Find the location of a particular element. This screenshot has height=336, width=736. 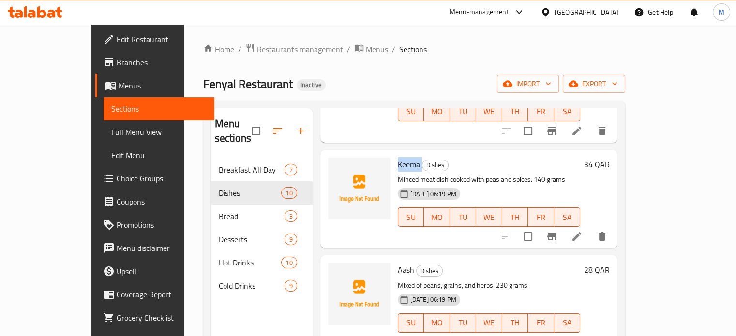

p: Minced meat dish cooked with peas and spices. 140 grams is located at coordinates (489, 180).